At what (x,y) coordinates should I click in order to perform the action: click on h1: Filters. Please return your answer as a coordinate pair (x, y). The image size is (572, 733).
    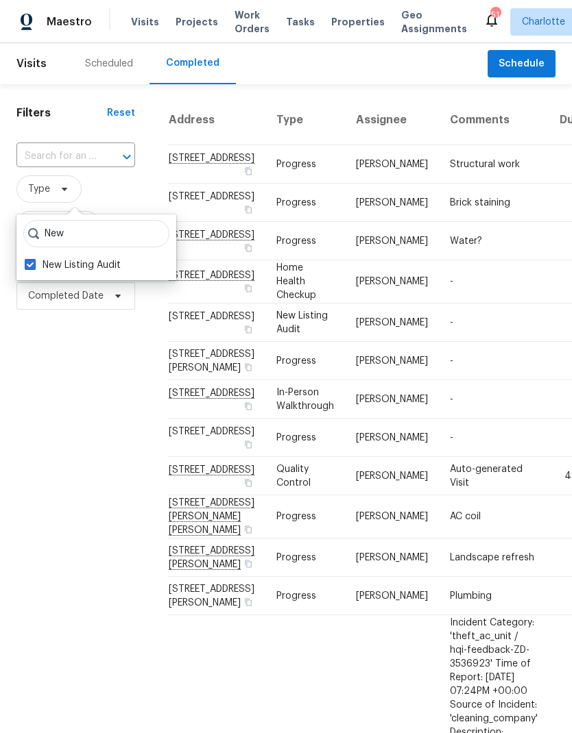
    Looking at the image, I should click on (62, 113).